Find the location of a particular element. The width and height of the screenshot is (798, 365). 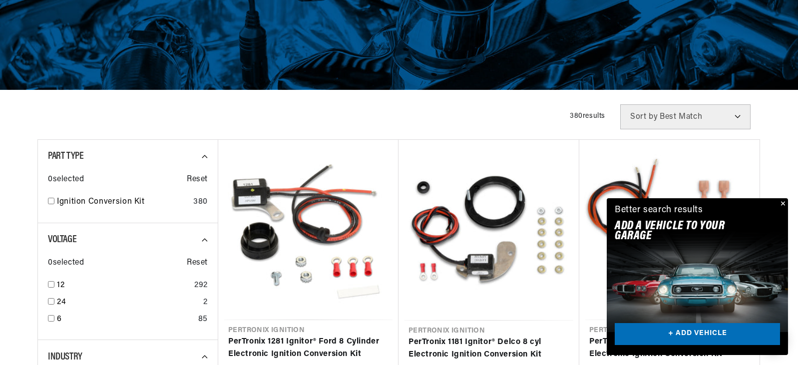

div: 2 is located at coordinates (205, 303).